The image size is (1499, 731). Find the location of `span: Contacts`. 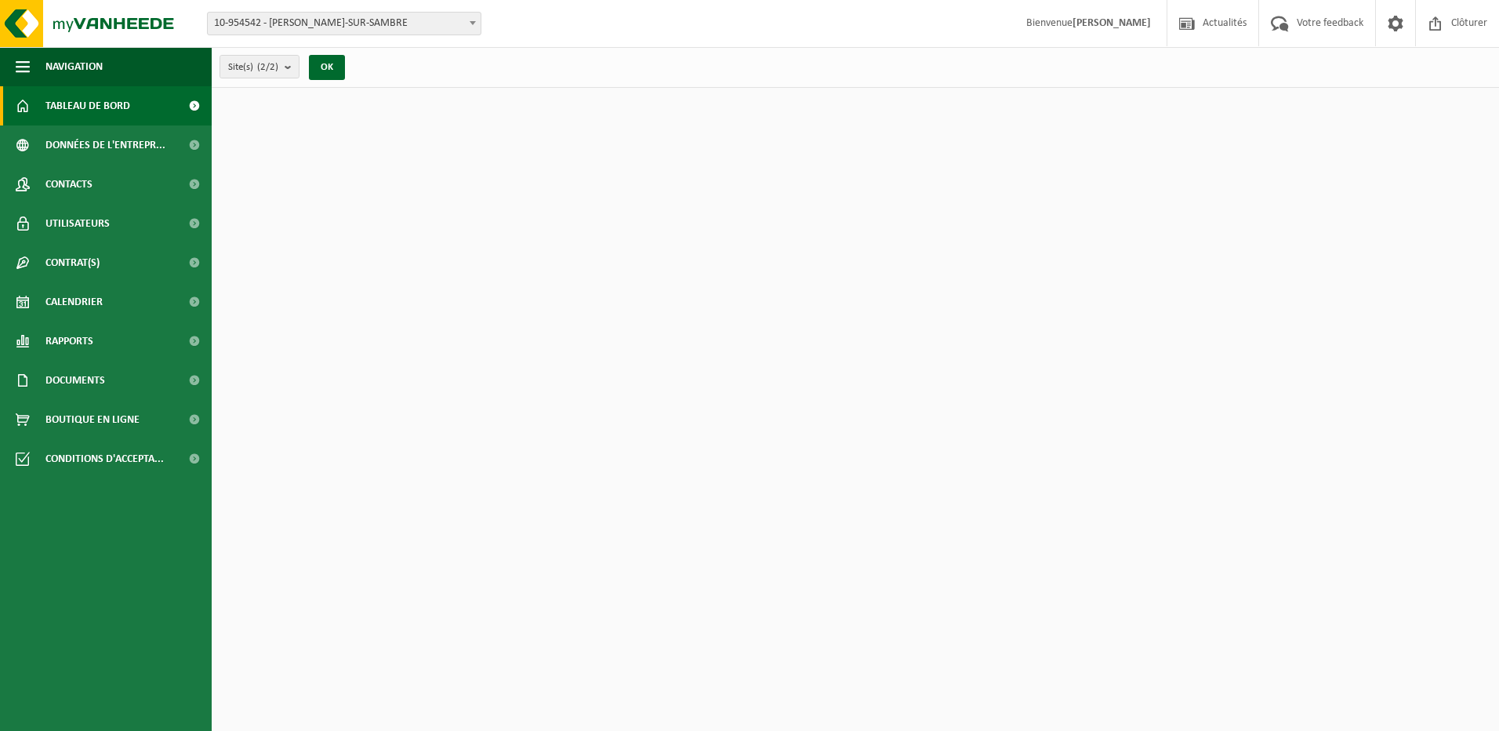

span: Contacts is located at coordinates (69, 184).